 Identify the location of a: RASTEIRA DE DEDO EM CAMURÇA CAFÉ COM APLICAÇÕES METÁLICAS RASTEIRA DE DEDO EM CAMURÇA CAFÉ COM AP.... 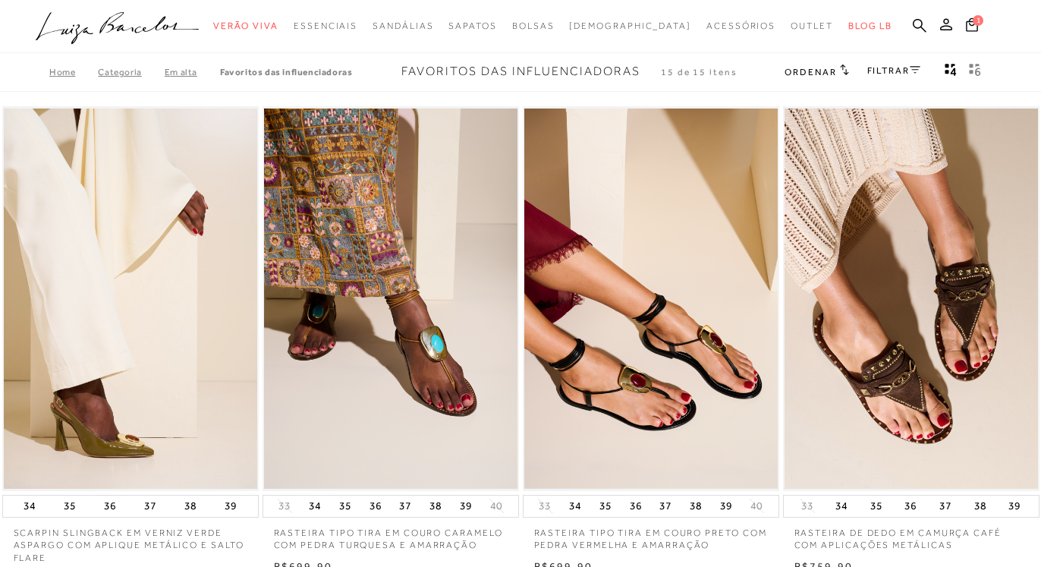
(912, 298).